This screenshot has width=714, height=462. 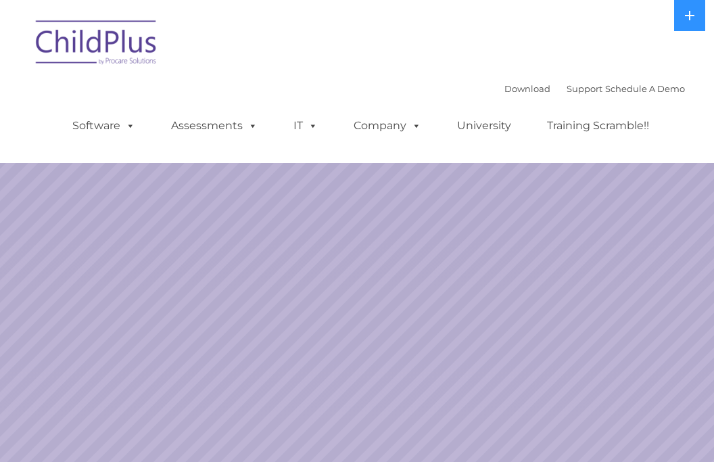 What do you see at coordinates (527, 89) in the screenshot?
I see `a: Download` at bounding box center [527, 89].